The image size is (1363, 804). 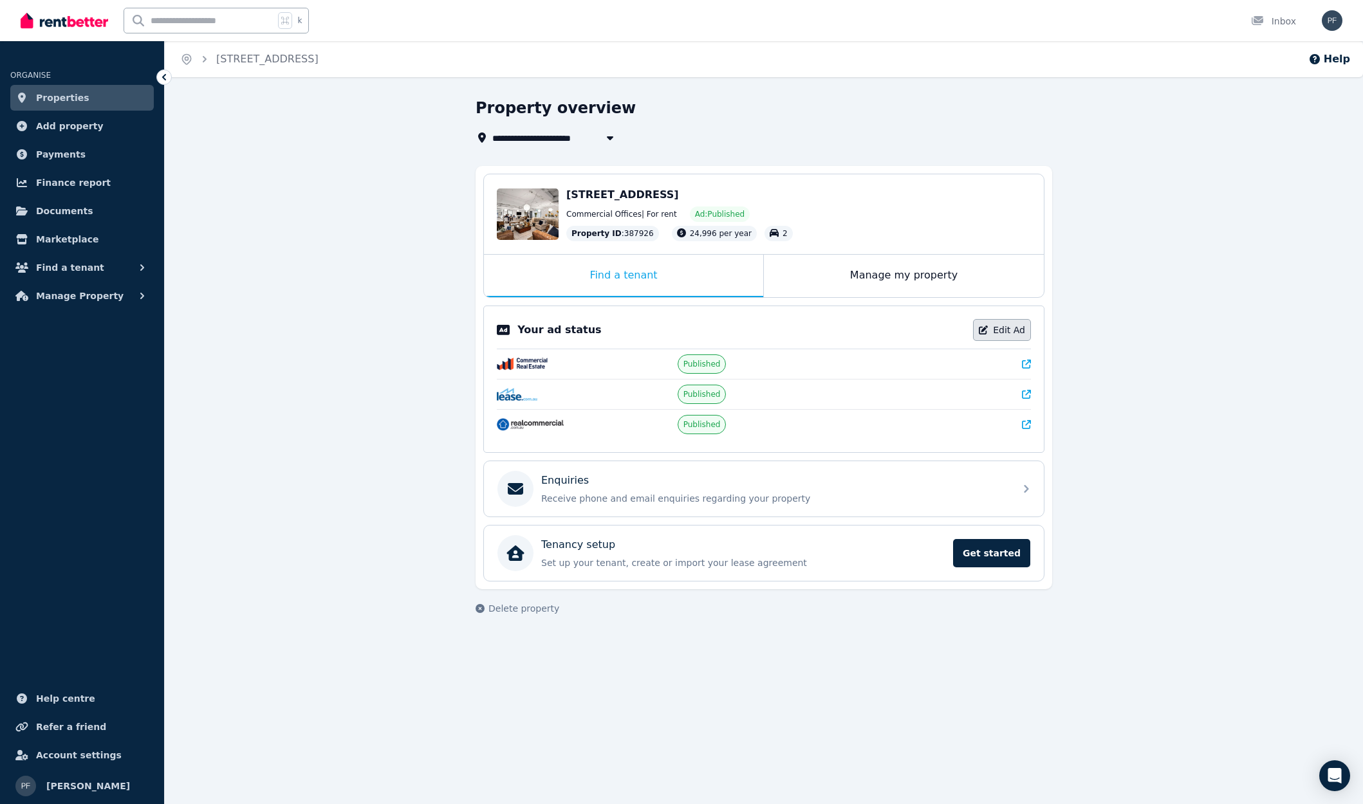 What do you see at coordinates (78, 755) in the screenshot?
I see `span: Account settings` at bounding box center [78, 755].